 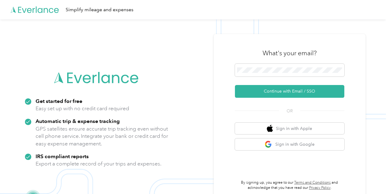 I want to click on button: google logoSign in with Google, so click(x=290, y=144).